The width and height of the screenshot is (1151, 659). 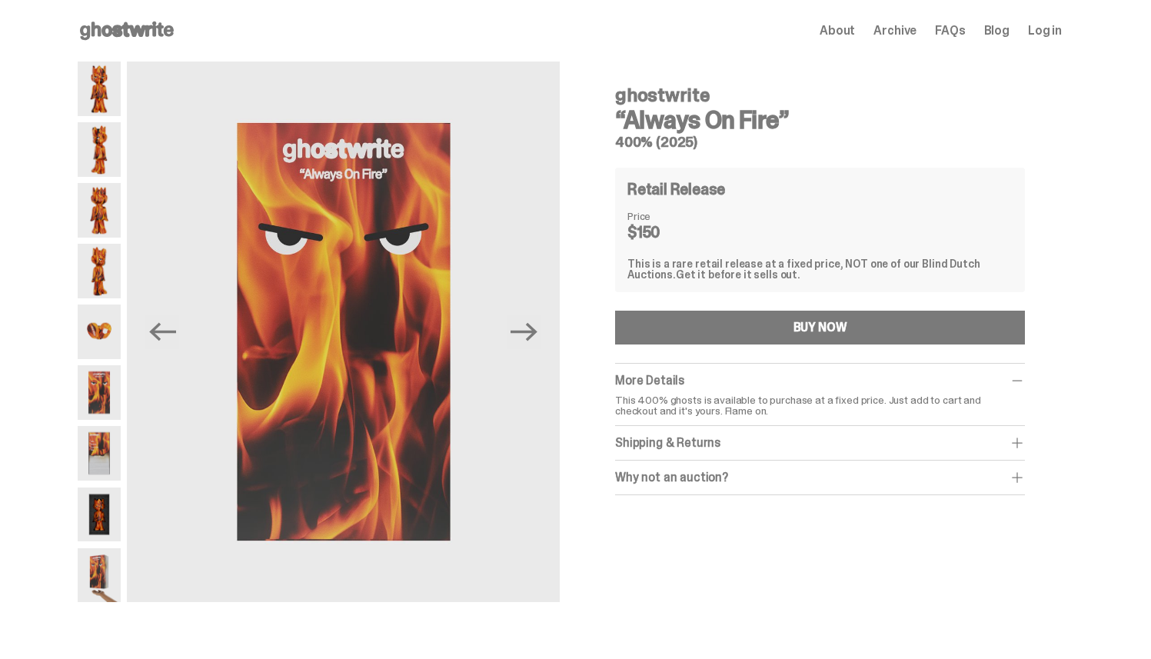 What do you see at coordinates (525, 332) in the screenshot?
I see `button: Next` at bounding box center [525, 332].